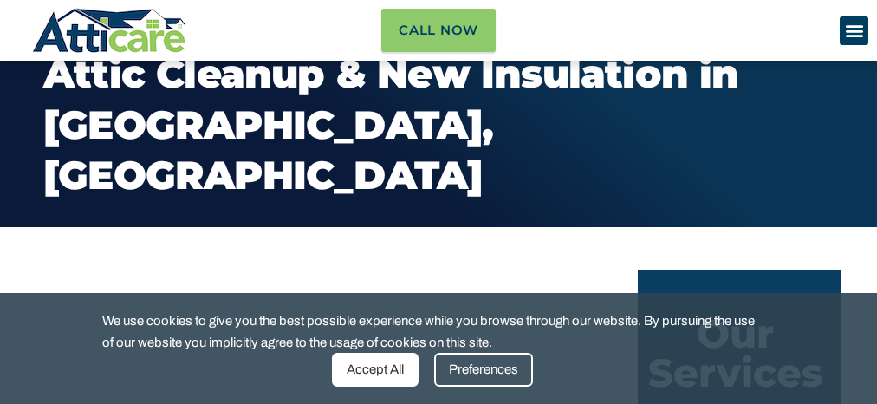 The height and width of the screenshot is (404, 877). I want to click on span: Call Now, so click(439, 30).